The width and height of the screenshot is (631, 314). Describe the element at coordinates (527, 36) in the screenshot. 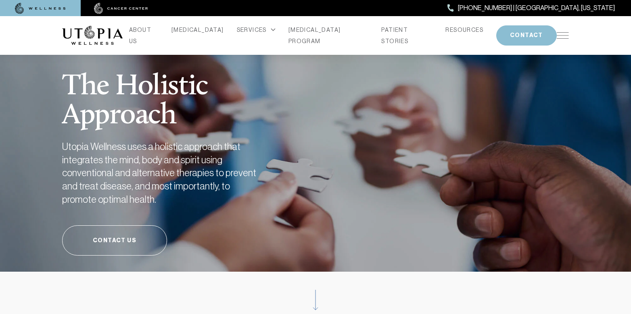

I see `button: CONTACT` at that location.